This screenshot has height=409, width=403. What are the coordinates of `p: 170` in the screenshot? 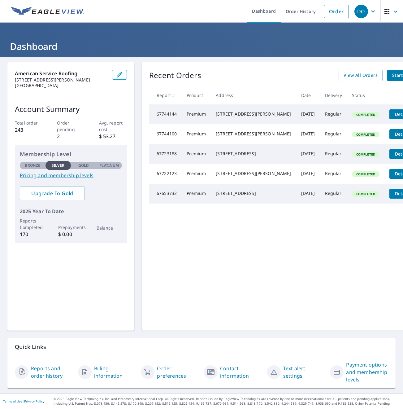 It's located at (33, 234).